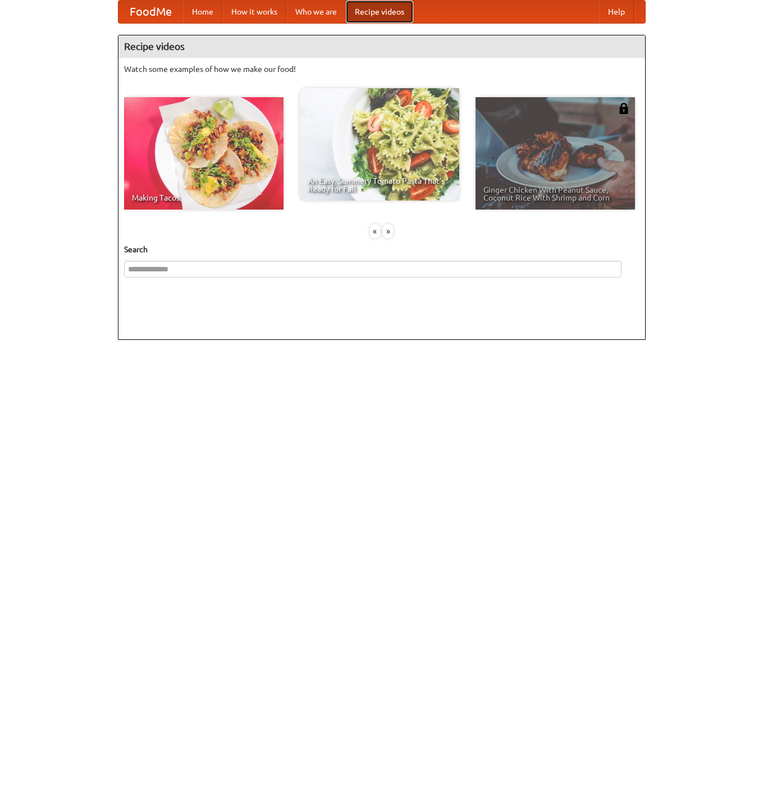  What do you see at coordinates (624, 108) in the screenshot?
I see `img: 483408.png` at bounding box center [624, 108].